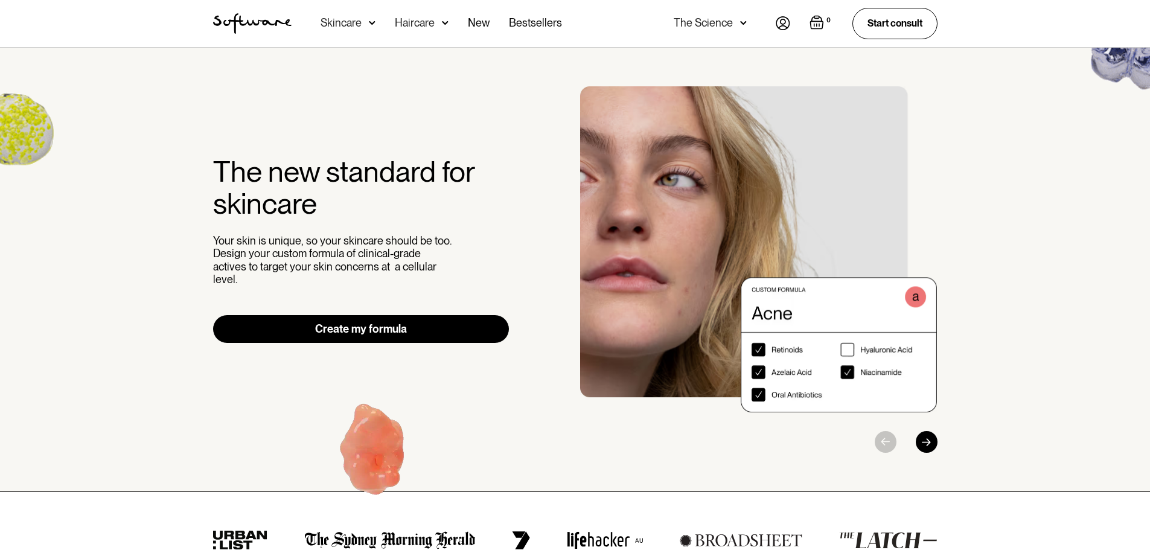 The image size is (1150, 550). I want to click on img: the latch logo, so click(888, 541).